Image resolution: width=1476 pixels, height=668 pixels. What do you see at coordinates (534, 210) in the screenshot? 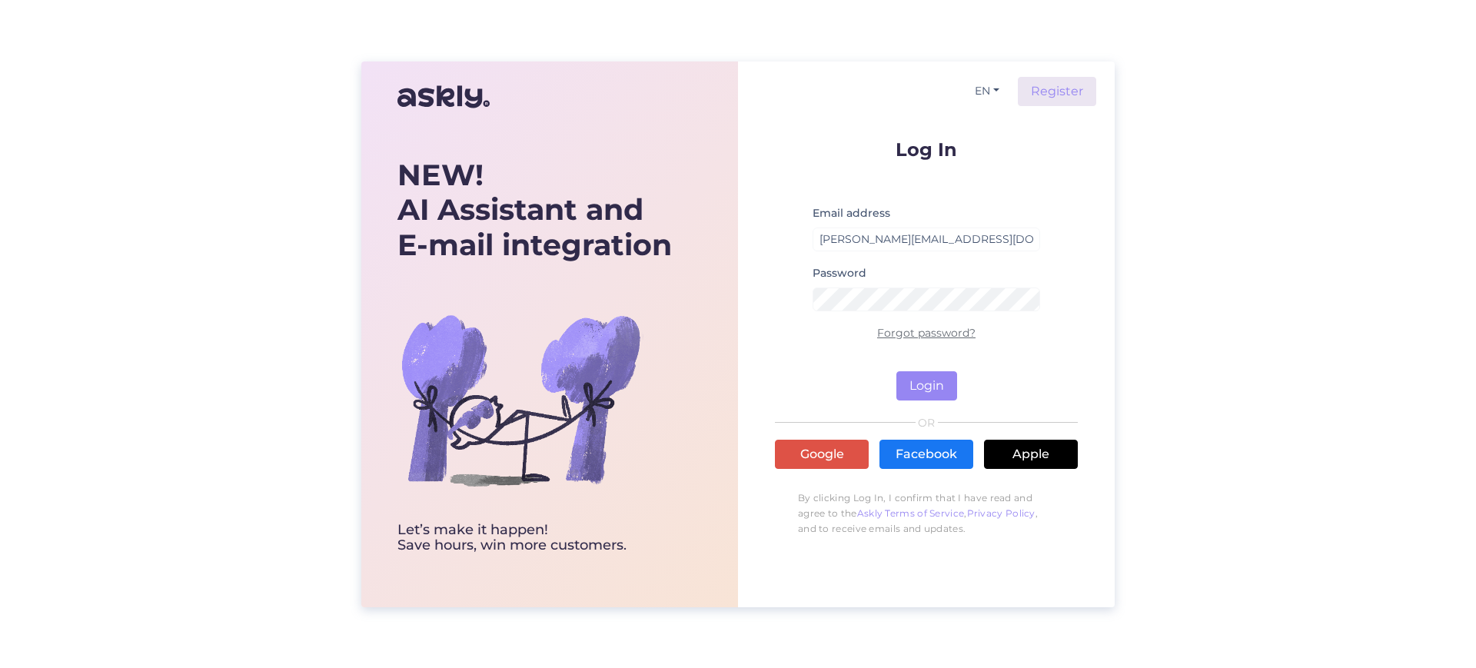
I see `div: AI Assistant and E-mail integration` at bounding box center [534, 210].